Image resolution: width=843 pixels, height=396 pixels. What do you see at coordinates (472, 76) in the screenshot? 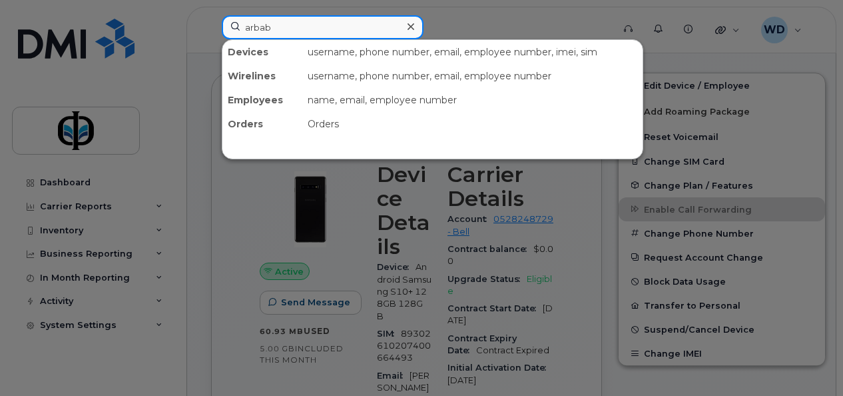
I see `div: username, phone number, email, employee number` at bounding box center [472, 76].